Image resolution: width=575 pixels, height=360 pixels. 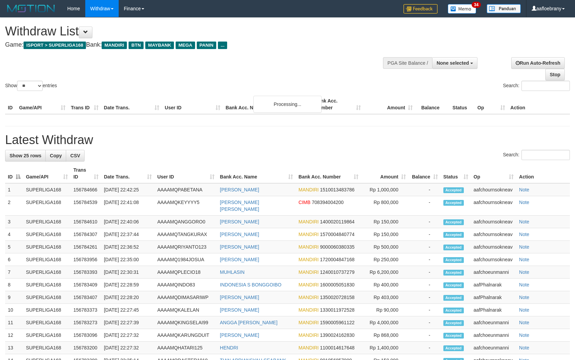 I want to click on td: AAAAMQKARUNGDUIT, so click(x=186, y=335).